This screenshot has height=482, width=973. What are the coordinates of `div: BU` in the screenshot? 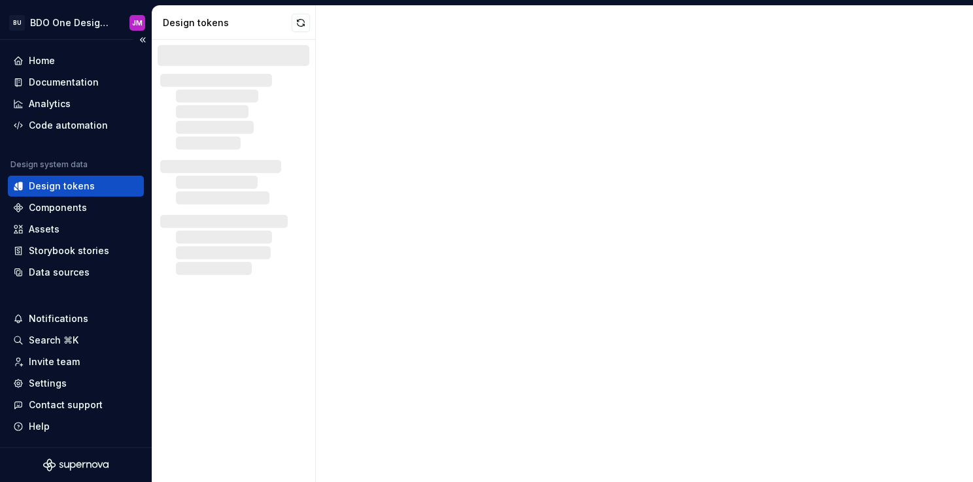 It's located at (17, 23).